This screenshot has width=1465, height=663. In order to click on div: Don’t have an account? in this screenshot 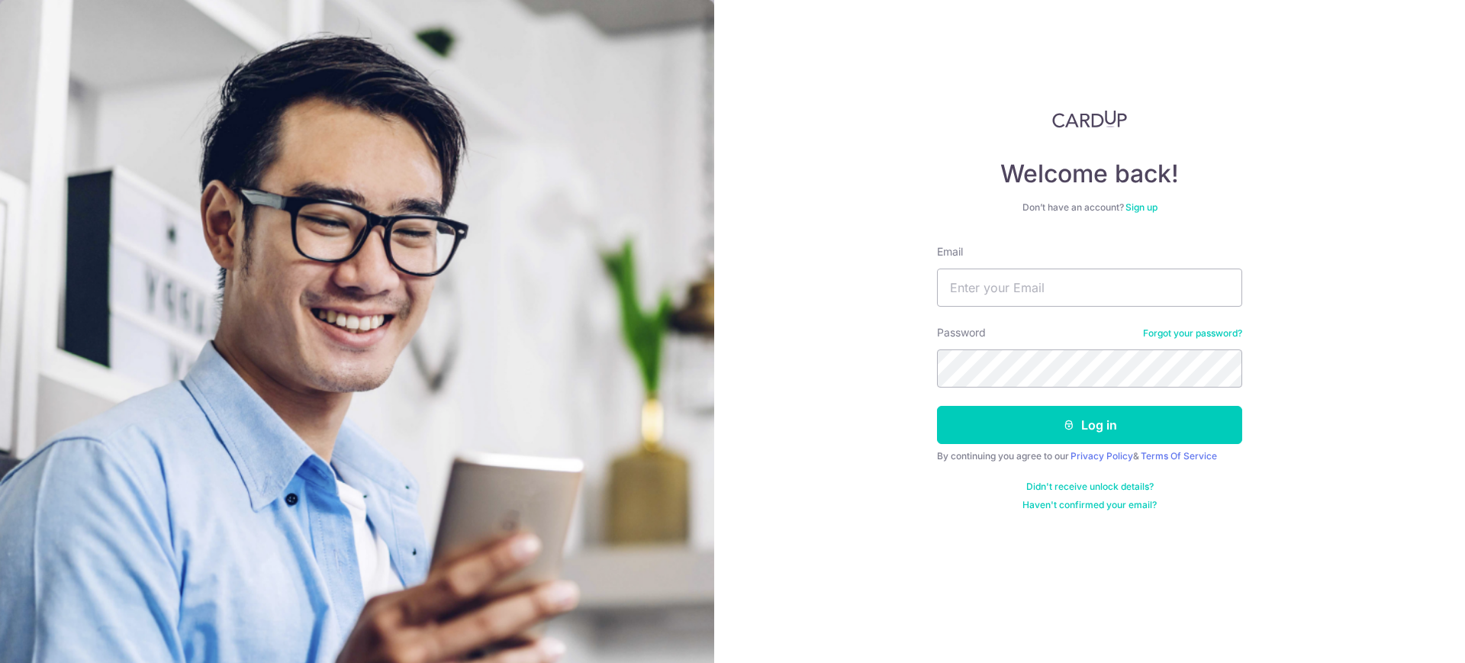, I will do `click(1090, 208)`.